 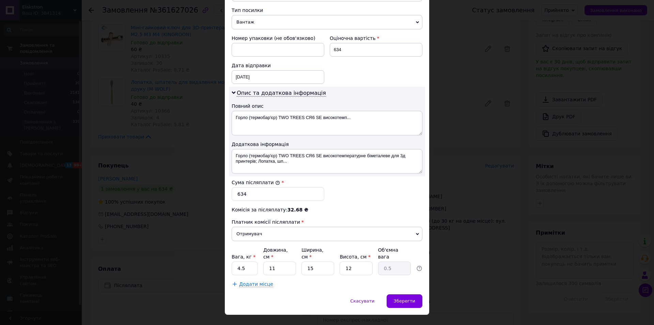 I want to click on div: Оціночна вартість, so click(x=376, y=38).